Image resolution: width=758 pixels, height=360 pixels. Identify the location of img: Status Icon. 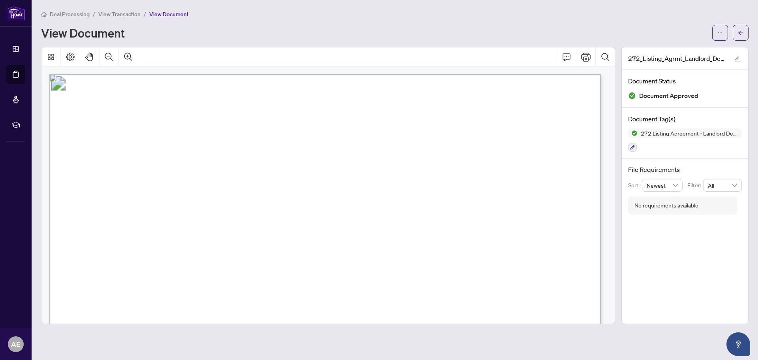
(633, 133).